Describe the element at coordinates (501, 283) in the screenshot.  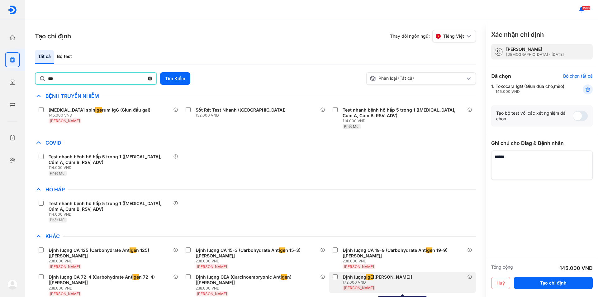
I see `button: Huỷ` at that location.